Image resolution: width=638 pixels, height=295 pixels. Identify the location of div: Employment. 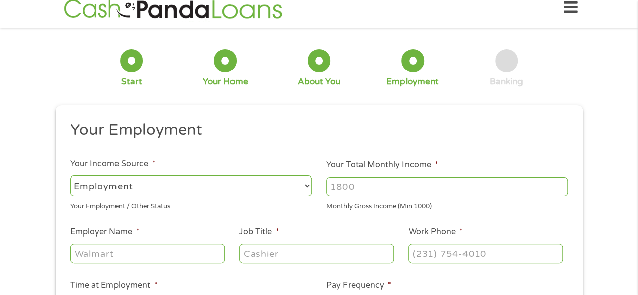
(412, 82).